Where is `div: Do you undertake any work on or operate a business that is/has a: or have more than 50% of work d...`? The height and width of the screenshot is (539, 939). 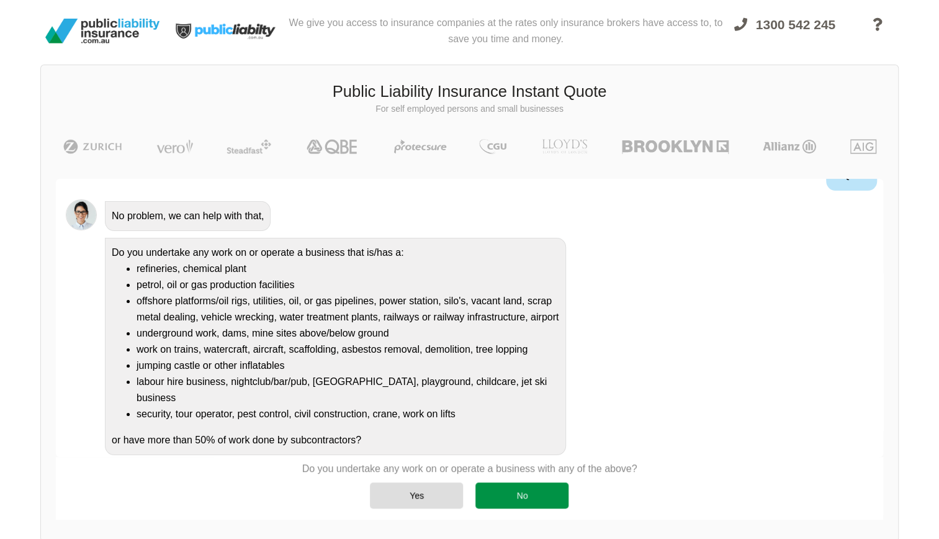
div: Do you undertake any work on or operate a business that is/has a: or have more than 50% of work d... is located at coordinates (335, 346).